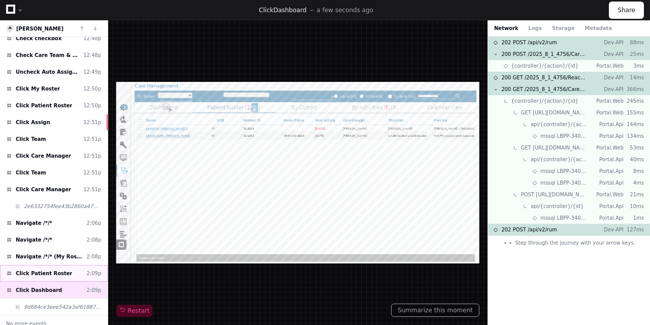  What do you see at coordinates (634, 171) in the screenshot?
I see `p: 8ms` at bounding box center [634, 171].